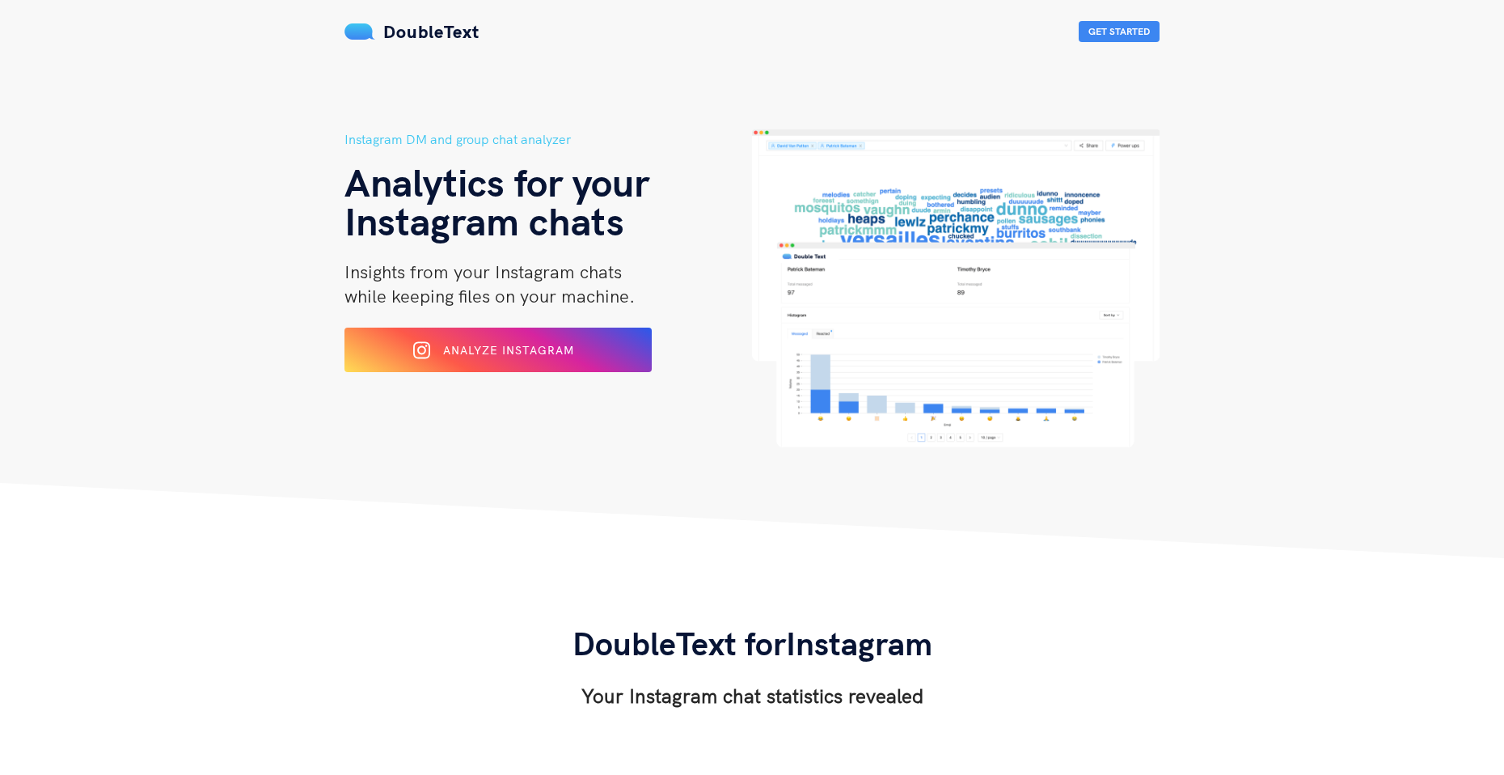 This screenshot has height=775, width=1504. I want to click on h3: Your Instagram chat statistics revealed, so click(752, 695).